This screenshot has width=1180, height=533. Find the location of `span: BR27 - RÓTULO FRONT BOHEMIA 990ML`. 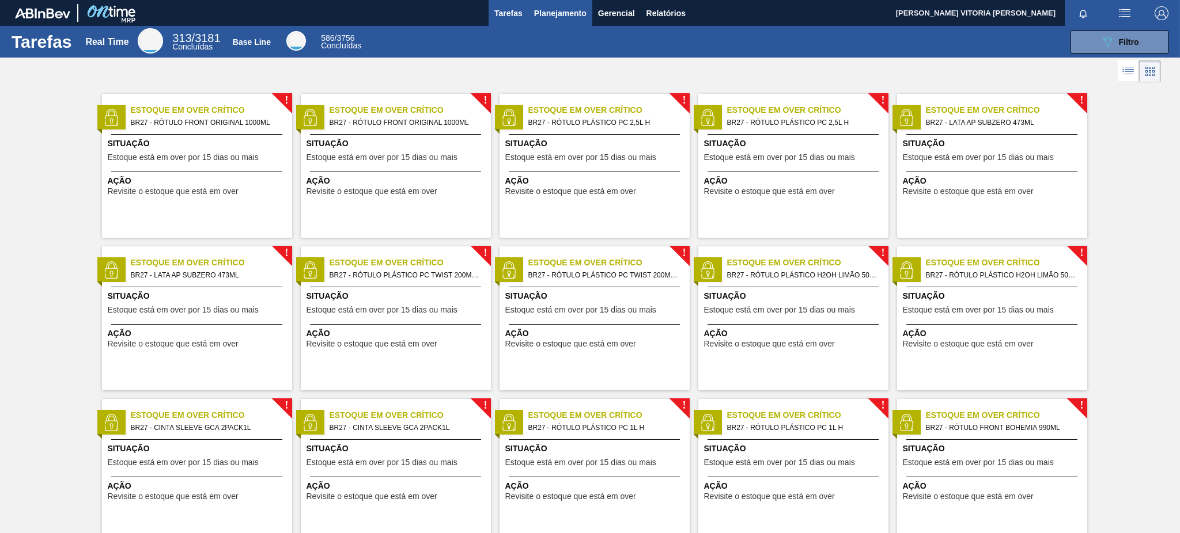

span: BR27 - RÓTULO FRONT BOHEMIA 990ML is located at coordinates (1002, 428).